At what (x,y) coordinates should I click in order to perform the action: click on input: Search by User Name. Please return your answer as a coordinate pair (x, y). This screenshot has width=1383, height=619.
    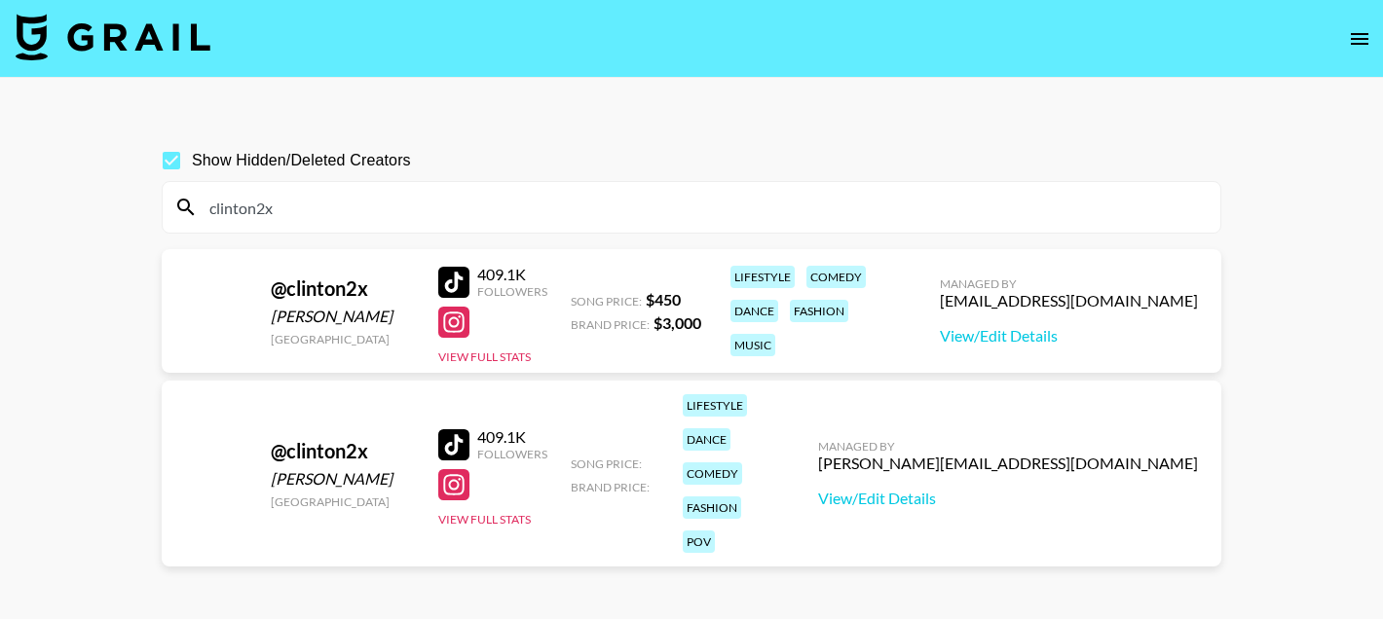
    Looking at the image, I should click on (703, 207).